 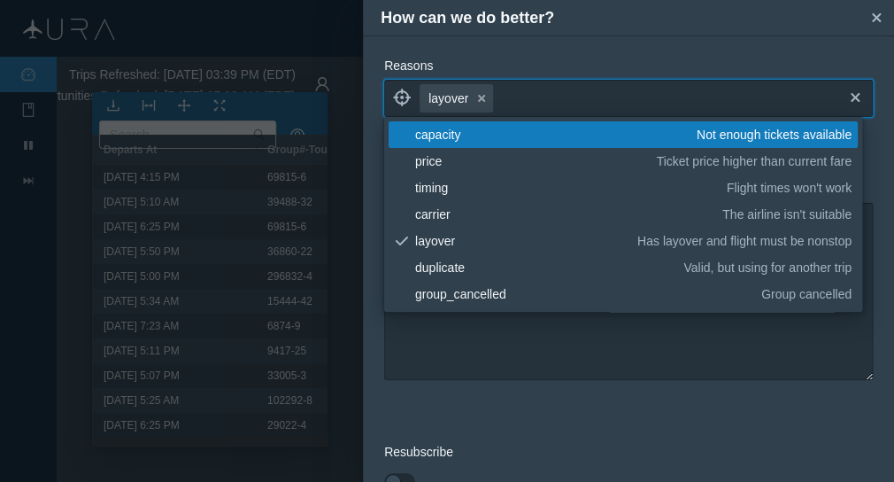 What do you see at coordinates (408, 66) in the screenshot?
I see `span: Reasons` at bounding box center [408, 66].